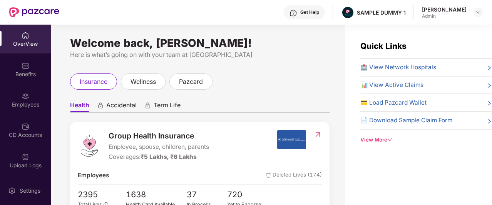 The image size is (492, 205). Describe the element at coordinates (207, 195) in the screenshot. I see `span: 37` at that location.